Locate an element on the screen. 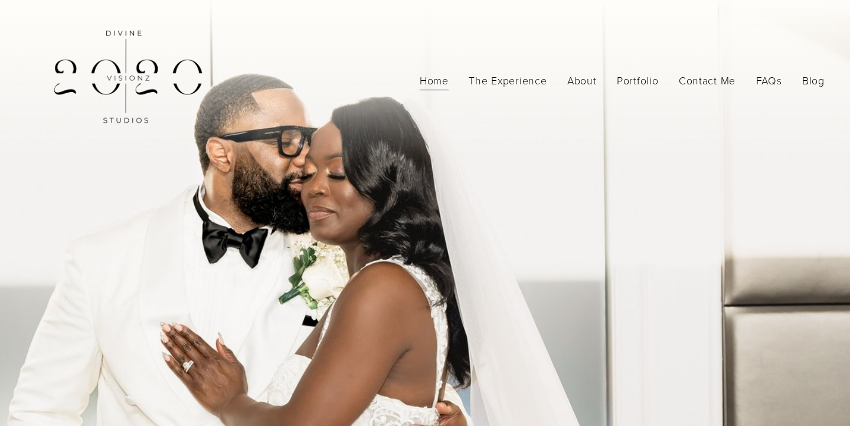 The image size is (850, 426). img: Divine 20/20 Visionz Studios is located at coordinates (126, 81).